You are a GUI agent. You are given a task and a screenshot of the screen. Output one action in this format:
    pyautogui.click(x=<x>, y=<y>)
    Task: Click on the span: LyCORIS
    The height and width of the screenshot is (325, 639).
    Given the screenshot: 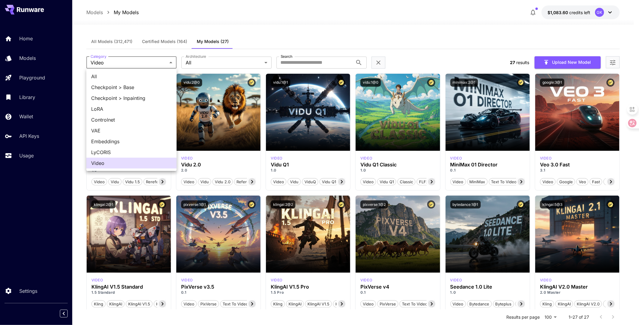 What is the action you would take?
    pyautogui.click(x=131, y=152)
    